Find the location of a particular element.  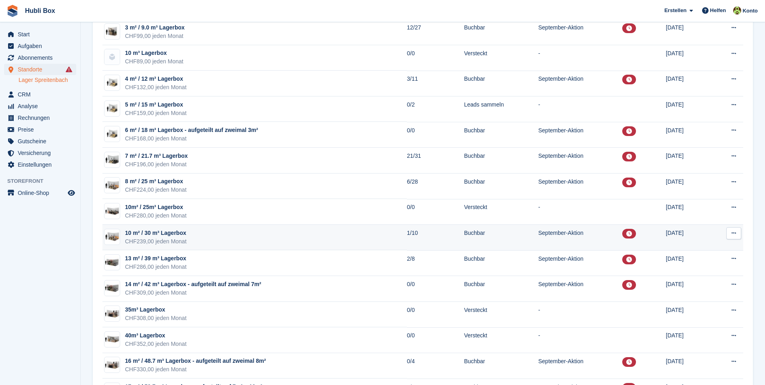

span: Online-Shop is located at coordinates (42, 193).